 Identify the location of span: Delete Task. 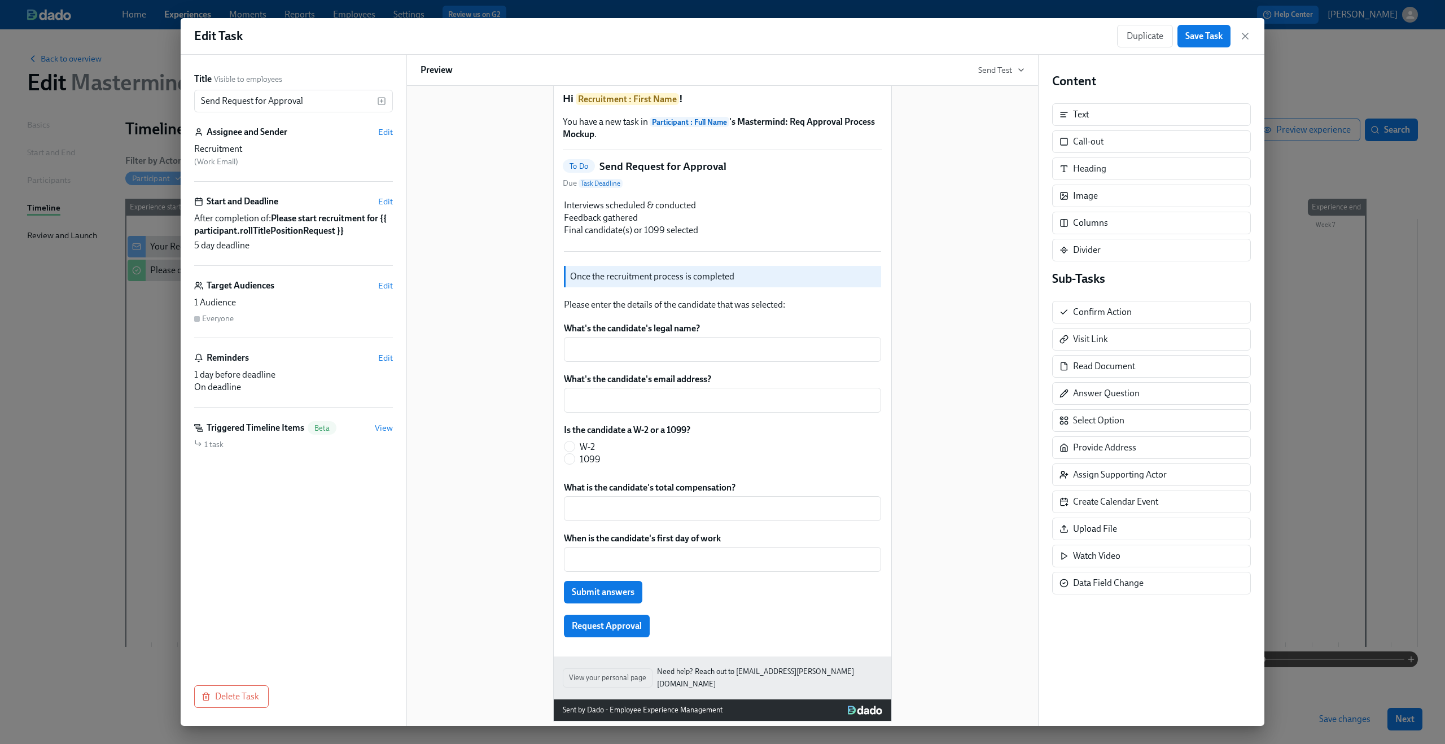
(231, 696).